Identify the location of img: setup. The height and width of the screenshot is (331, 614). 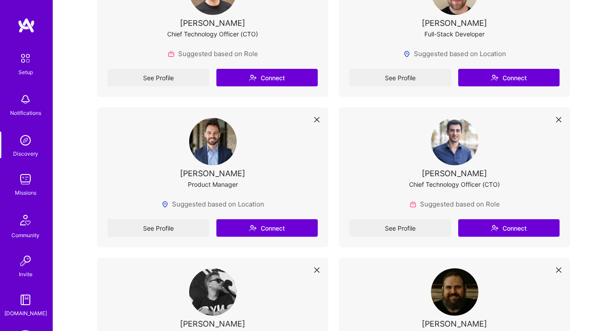
(25, 58).